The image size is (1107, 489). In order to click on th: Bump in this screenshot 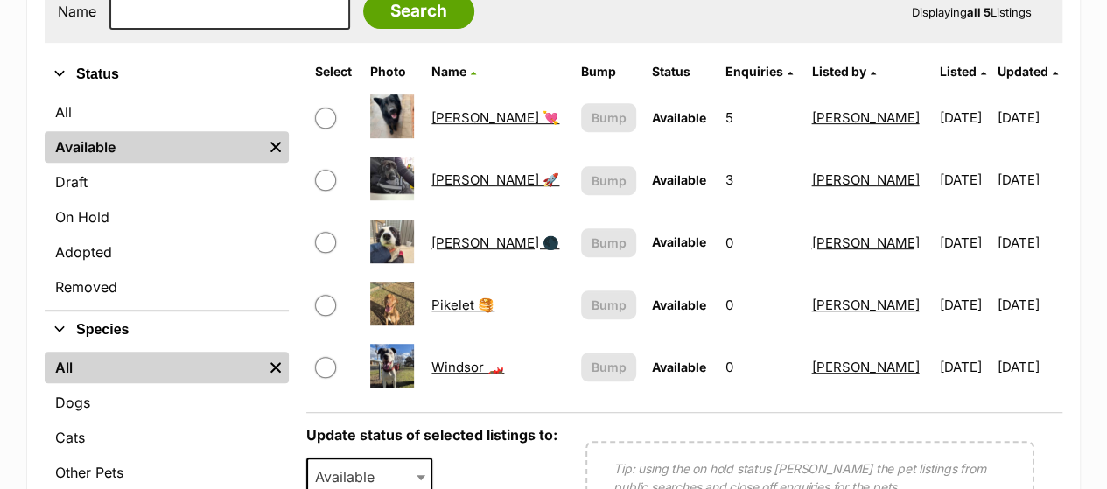, I will do `click(608, 72)`.